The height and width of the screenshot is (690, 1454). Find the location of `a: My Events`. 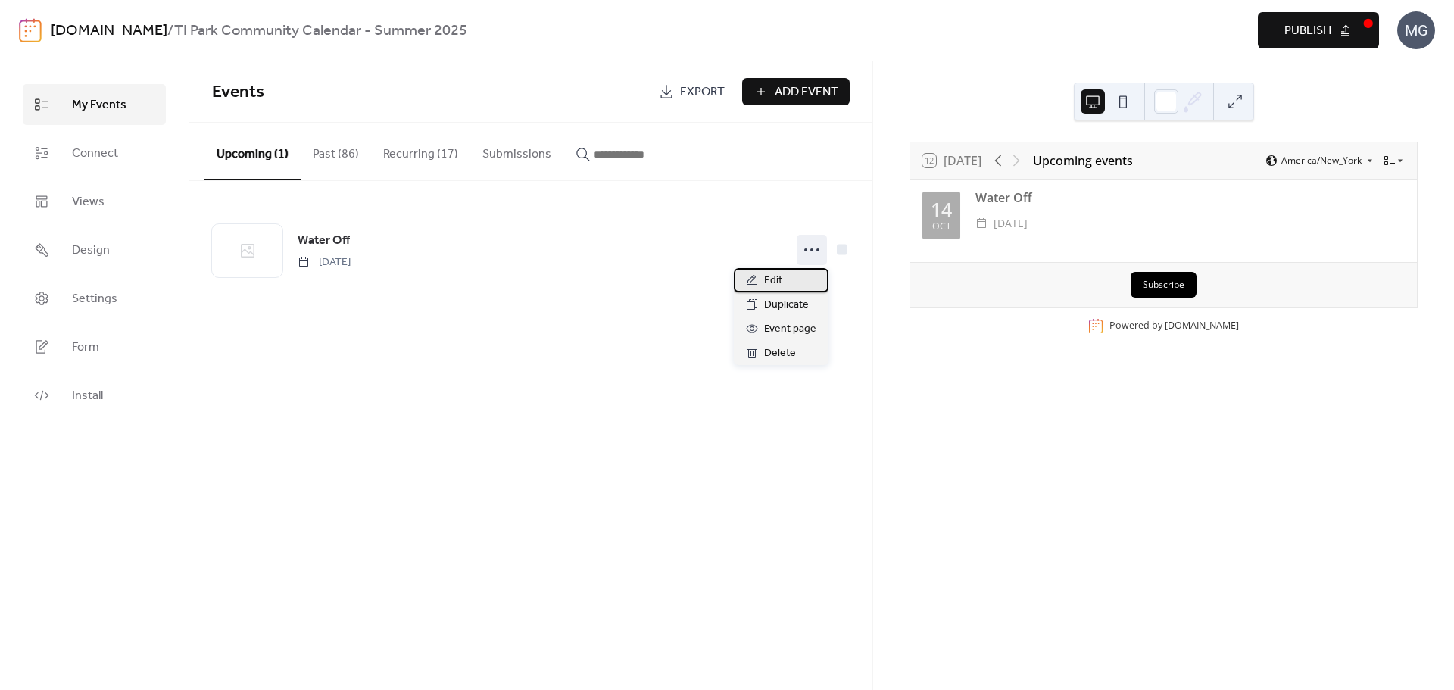

a: My Events is located at coordinates (94, 105).